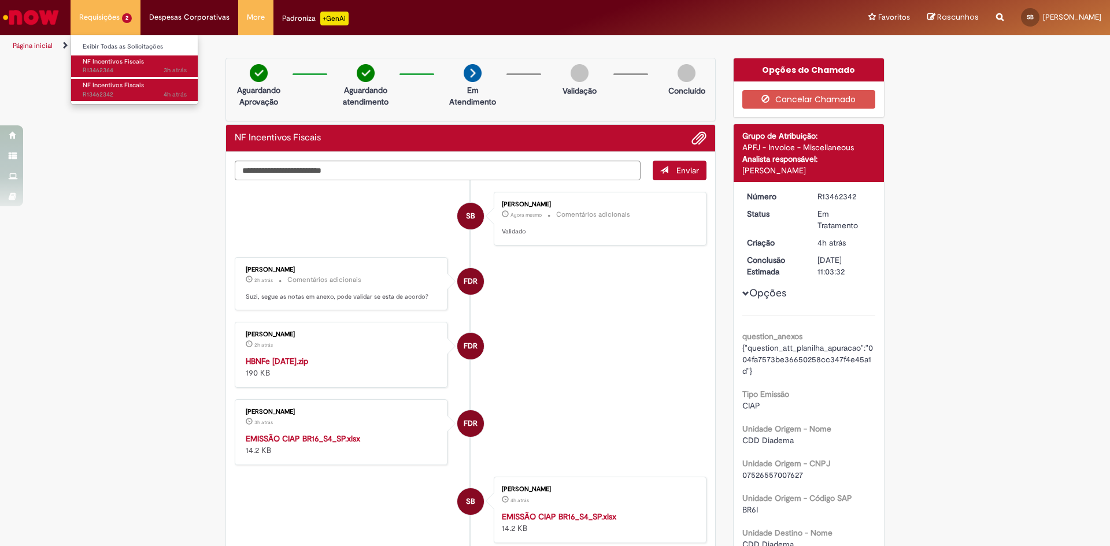 The height and width of the screenshot is (546, 1110). I want to click on p: Validado, so click(598, 232).